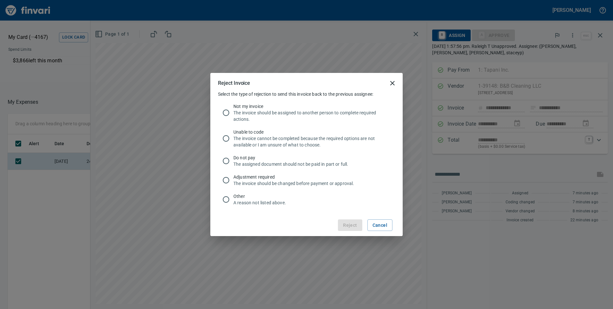  What do you see at coordinates (312, 183) in the screenshot?
I see `p: The invoice should be changed before payment or approval.` at bounding box center [312, 183].